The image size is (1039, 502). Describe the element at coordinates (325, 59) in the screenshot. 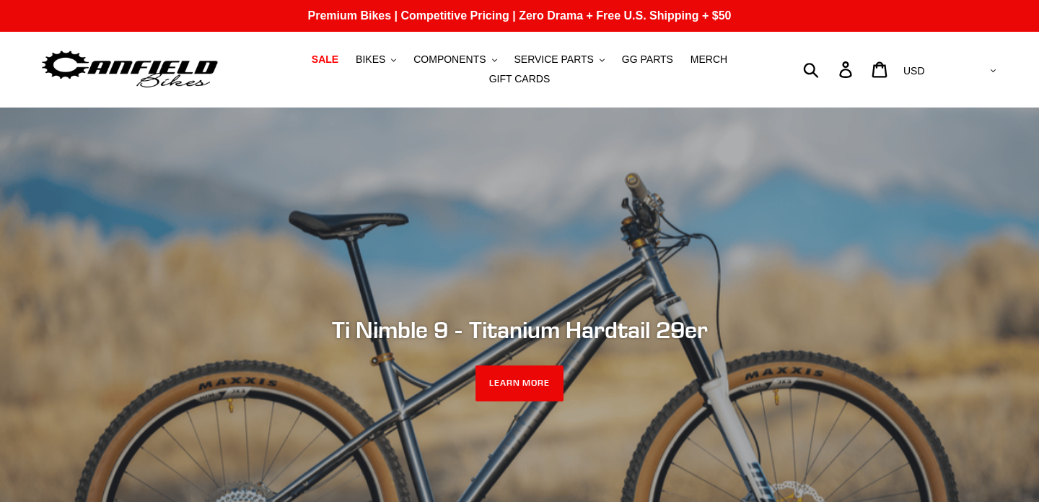

I see `span: SALE` at that location.